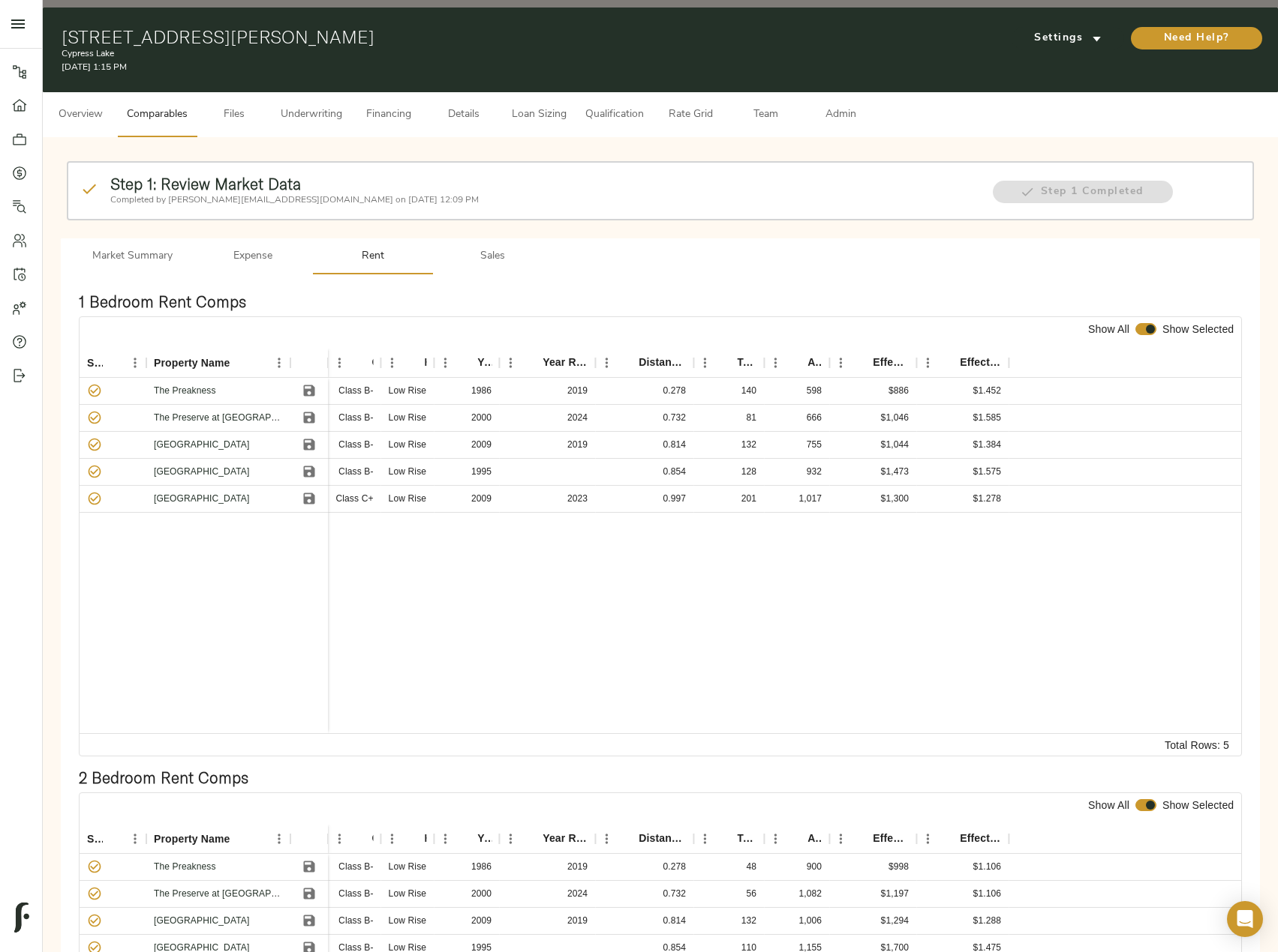  What do you see at coordinates (481, 391) in the screenshot?
I see `div: 1986` at bounding box center [481, 391].